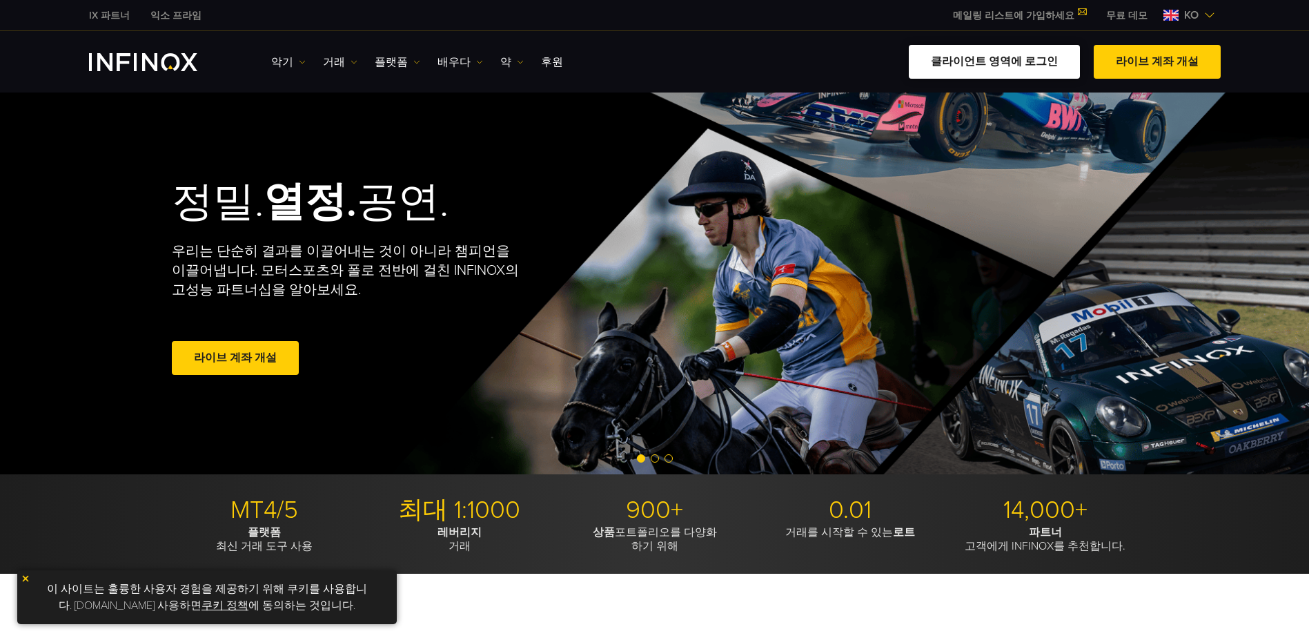 The width and height of the screenshot is (1309, 638). Describe the element at coordinates (389, 202) in the screenshot. I see `h2: 정밀. 공연.` at that location.